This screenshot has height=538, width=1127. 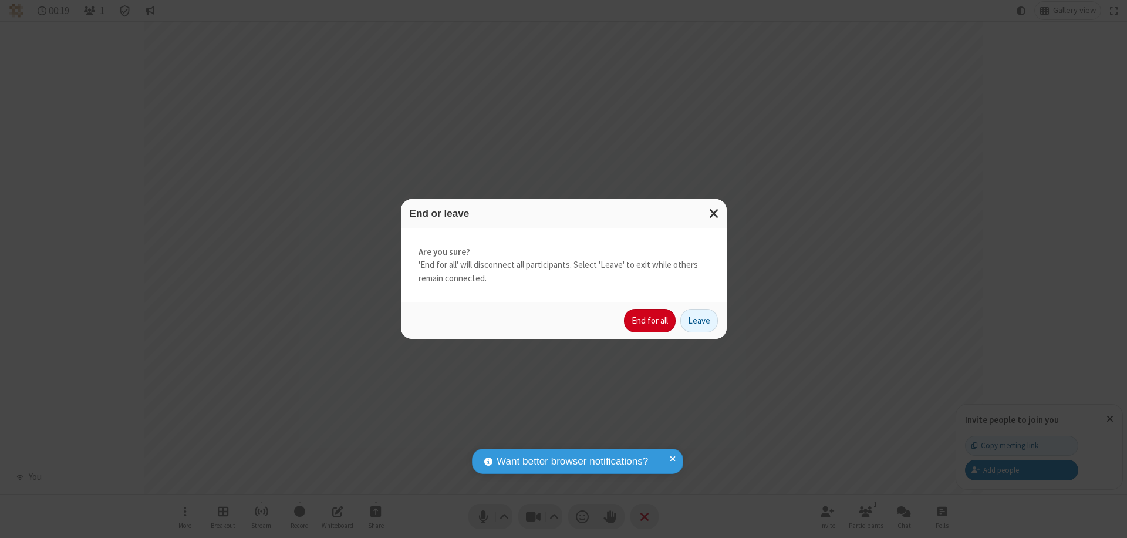 I want to click on div: 'End for all' will disconnect all participants. Select 'Leave' to exit while others remain connec..., so click(x=563, y=265).